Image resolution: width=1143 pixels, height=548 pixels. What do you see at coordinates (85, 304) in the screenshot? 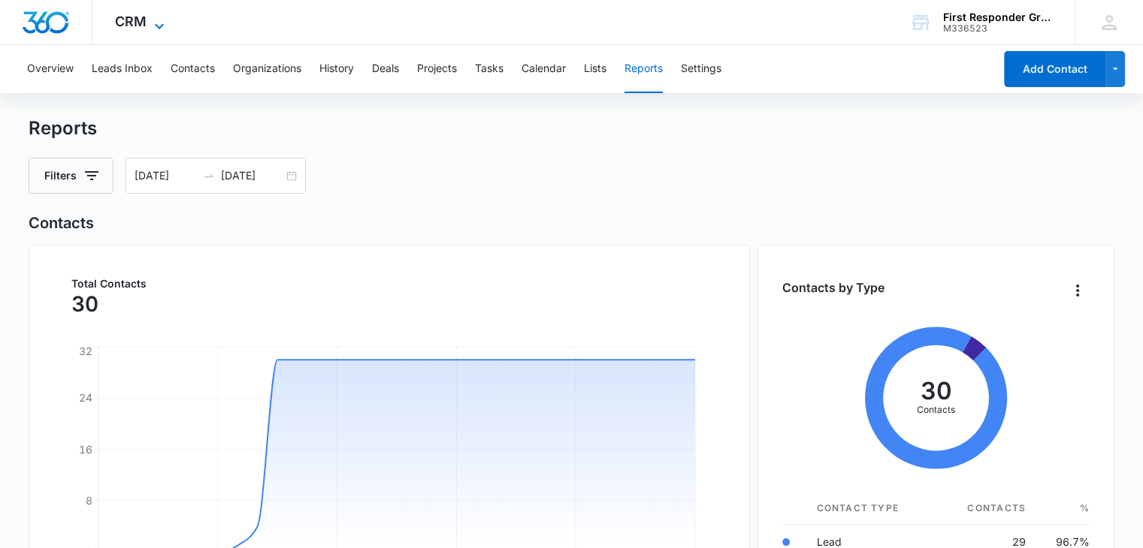
I see `p: 30` at bounding box center [85, 304].